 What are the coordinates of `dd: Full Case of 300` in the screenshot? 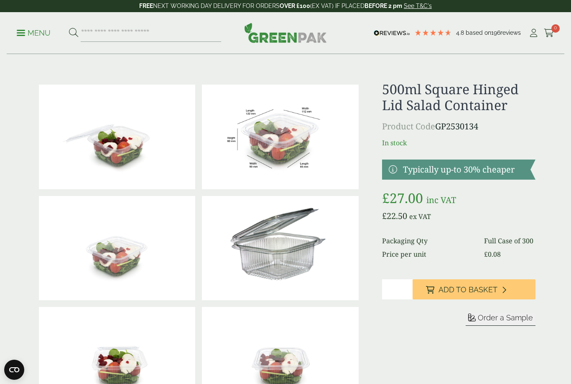 It's located at (510, 241).